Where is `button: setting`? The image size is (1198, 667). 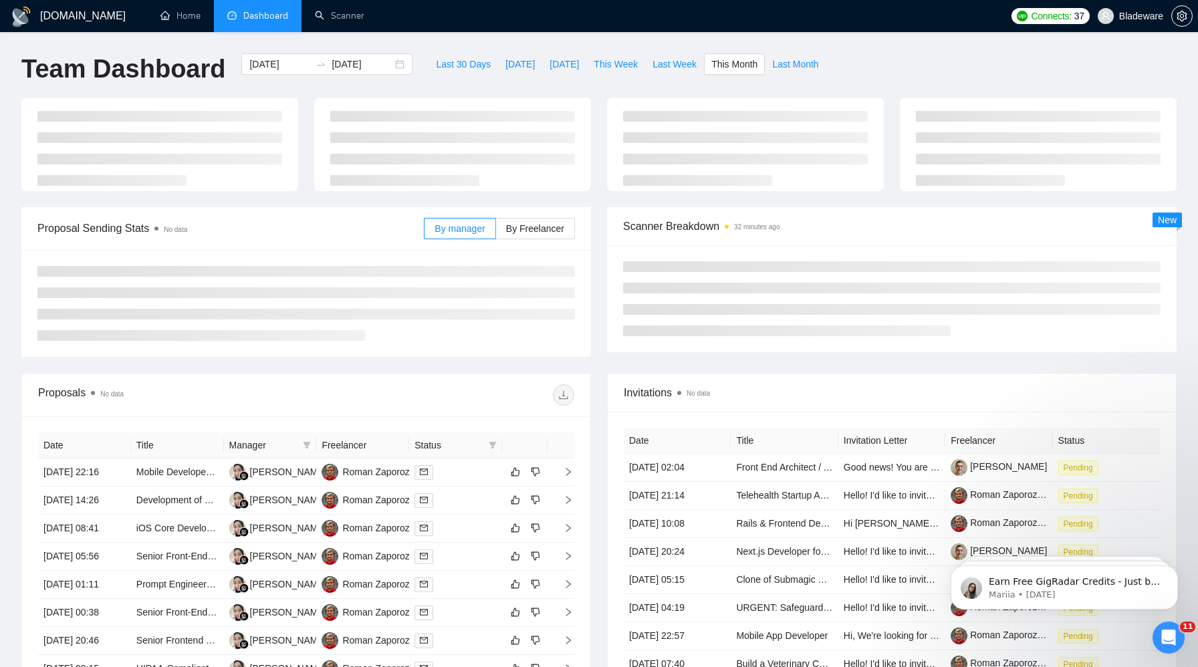
button: setting is located at coordinates (1182, 16).